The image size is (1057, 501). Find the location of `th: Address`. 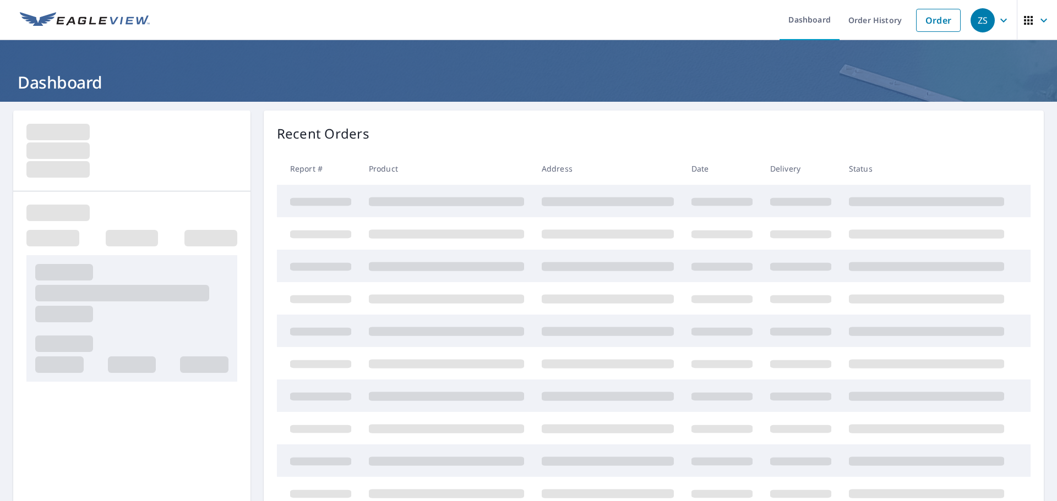

th: Address is located at coordinates (608, 168).